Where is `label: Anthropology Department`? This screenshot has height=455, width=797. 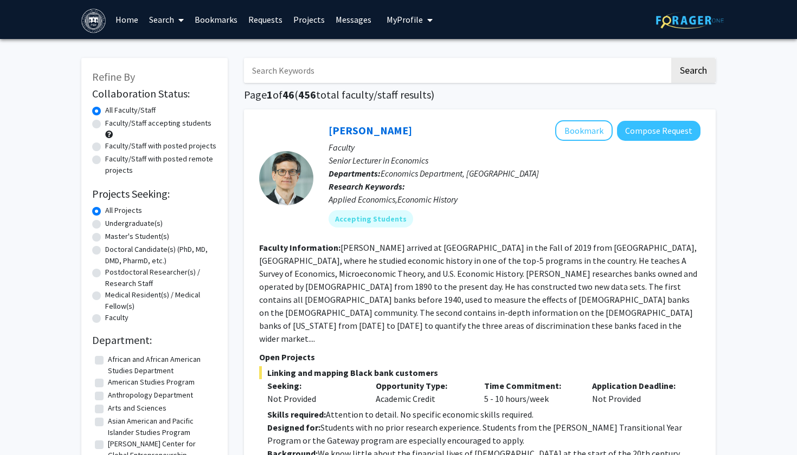
label: Anthropology Department is located at coordinates (150, 395).